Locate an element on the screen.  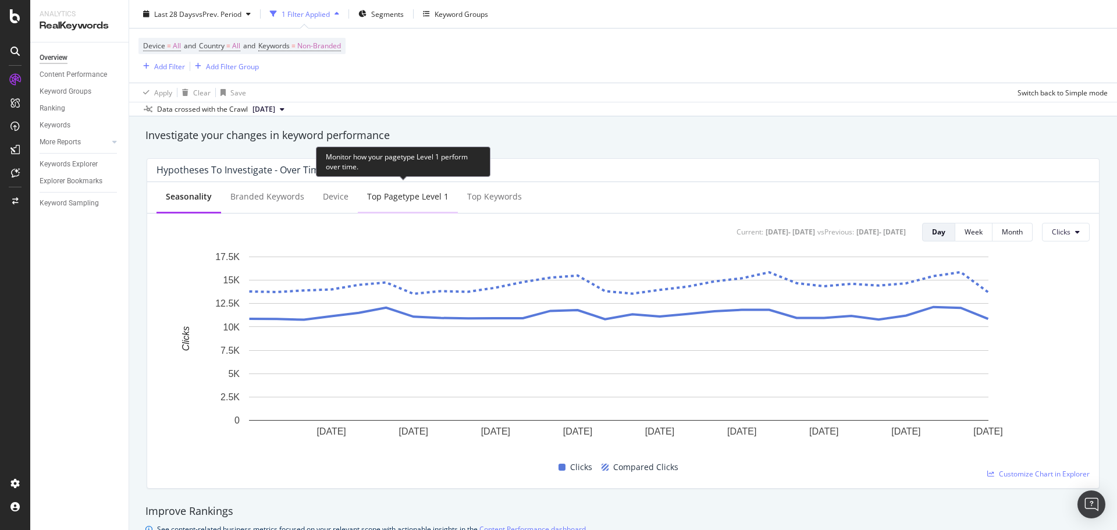
div: Content Performance is located at coordinates (73, 74).